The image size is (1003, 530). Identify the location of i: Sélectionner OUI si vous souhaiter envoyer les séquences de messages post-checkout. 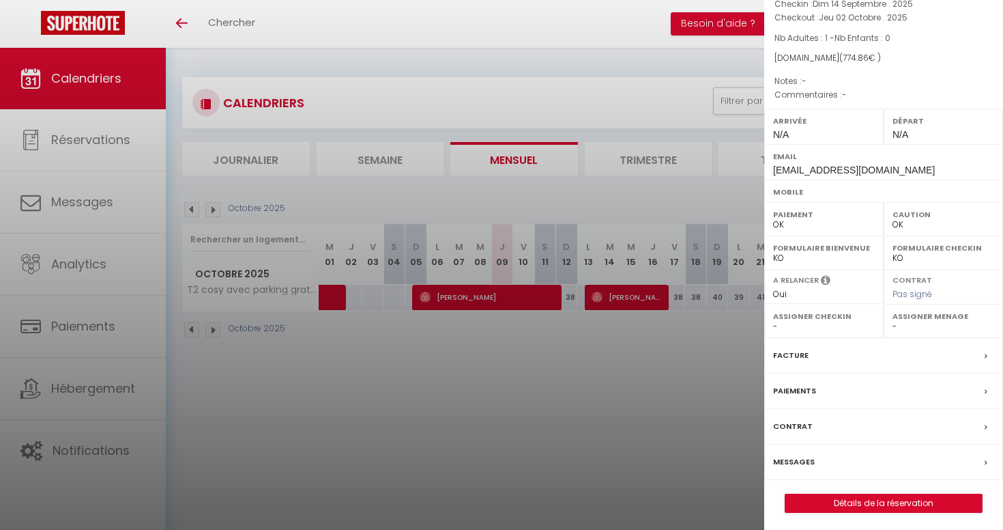
(826, 282).